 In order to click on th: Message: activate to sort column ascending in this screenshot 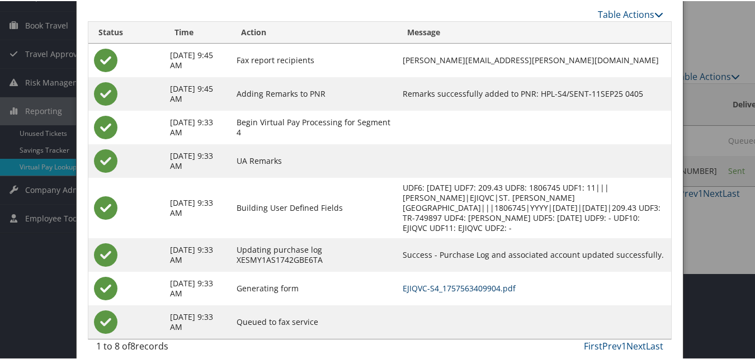, I will do `click(534, 31)`.